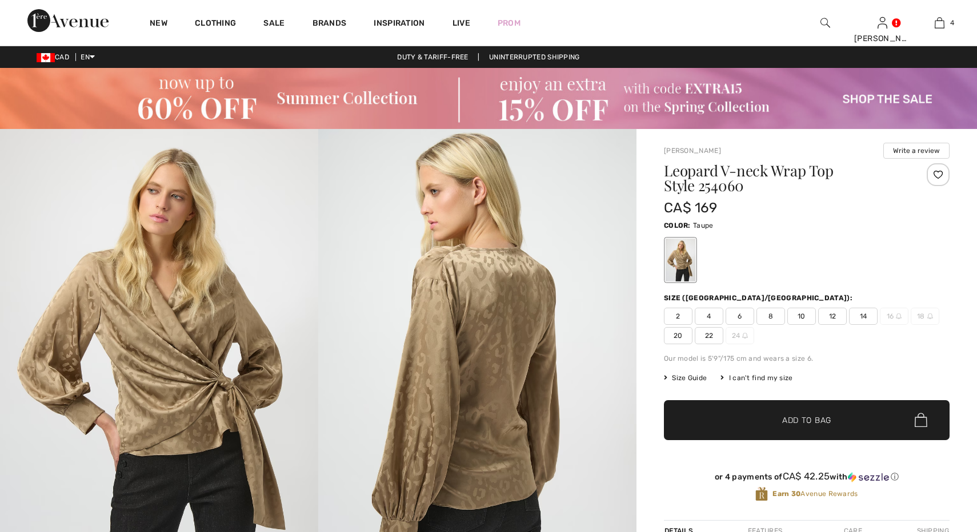 The width and height of the screenshot is (977, 532). What do you see at coordinates (882, 23) in the screenshot?
I see `img: My Info` at bounding box center [882, 23].